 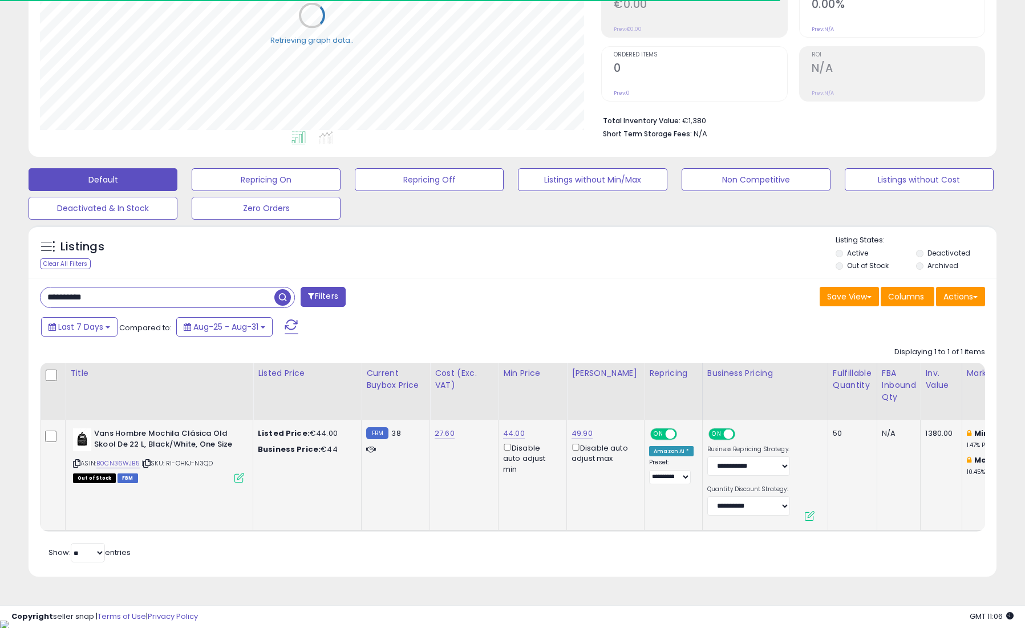 I want to click on a: B0CN36WJB5, so click(x=118, y=463).